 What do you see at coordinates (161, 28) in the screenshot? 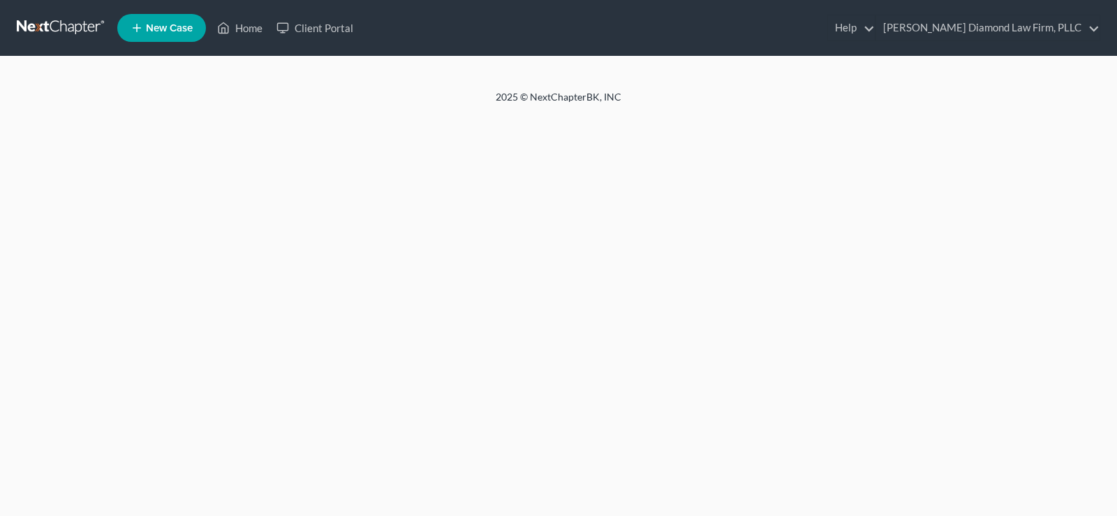
I see `new-legal-case-button: New Case` at bounding box center [161, 28].